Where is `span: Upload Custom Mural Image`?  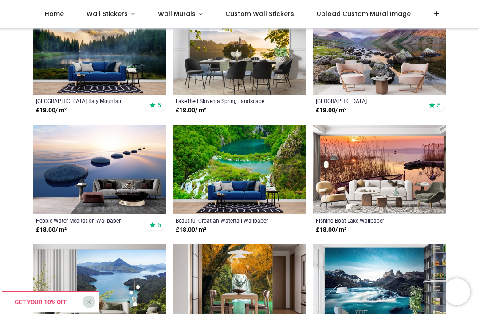
span: Upload Custom Mural Image is located at coordinates (364, 14).